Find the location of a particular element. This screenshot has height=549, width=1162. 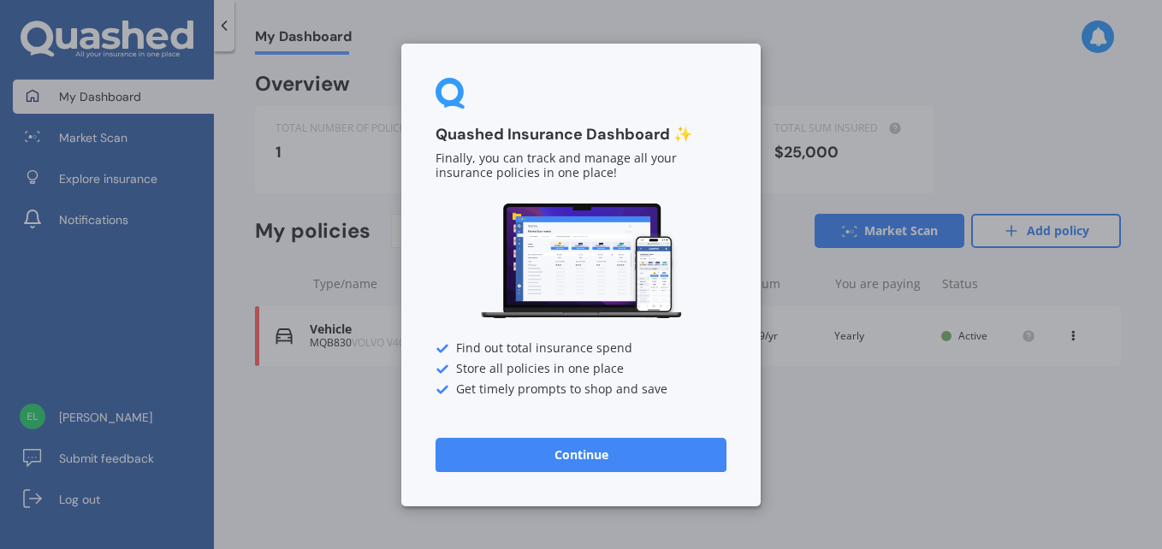

p: Finally, you can track and manage all your insurance policies in one place! is located at coordinates (581, 166).